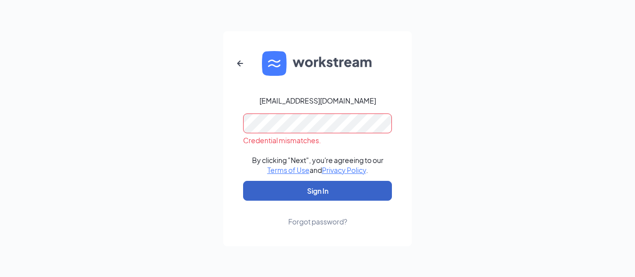 The width and height of the screenshot is (635, 277). What do you see at coordinates (317, 191) in the screenshot?
I see `button: Sign In` at bounding box center [317, 191].